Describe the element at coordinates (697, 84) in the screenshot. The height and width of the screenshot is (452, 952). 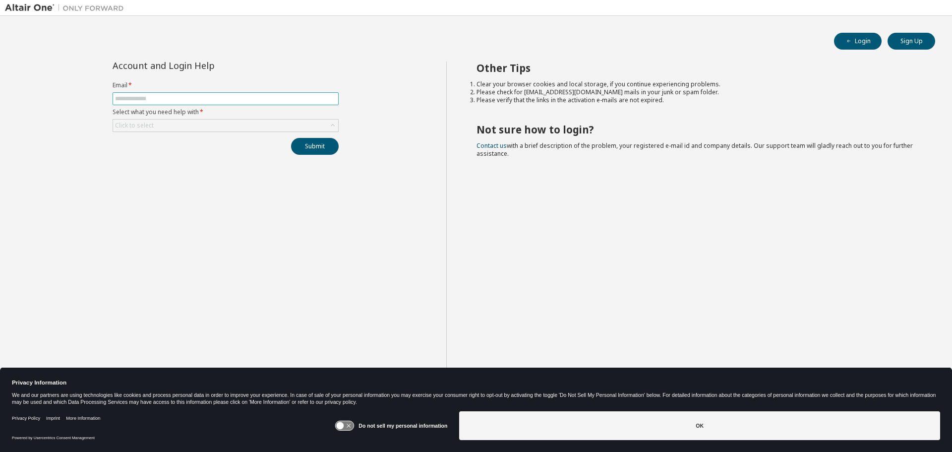
I see `li: Clear your browser cookies and local storage, if you continue experiencing problems.` at that location.